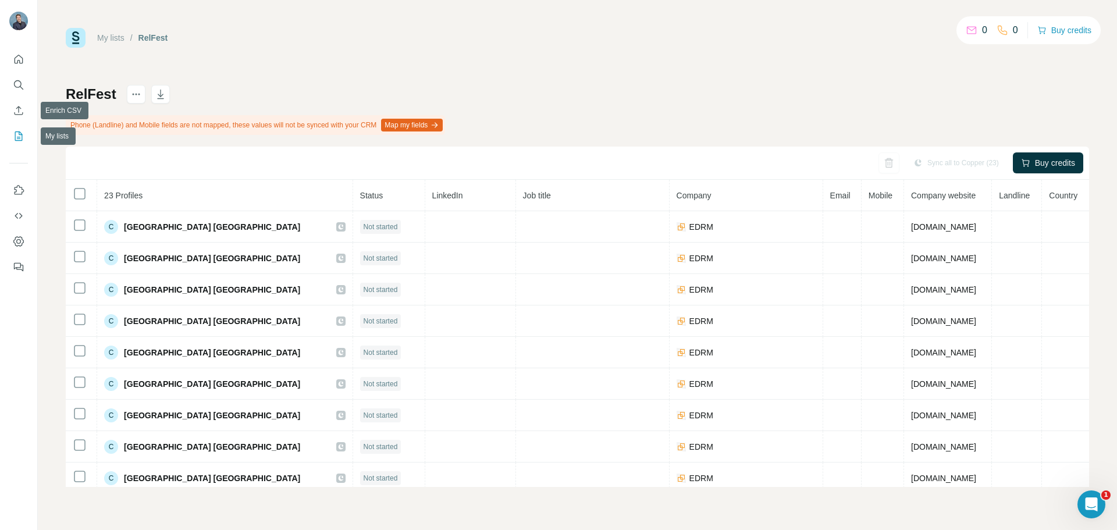 This screenshot has width=1117, height=530. What do you see at coordinates (19, 59) in the screenshot?
I see `button: Quick start` at bounding box center [19, 59].